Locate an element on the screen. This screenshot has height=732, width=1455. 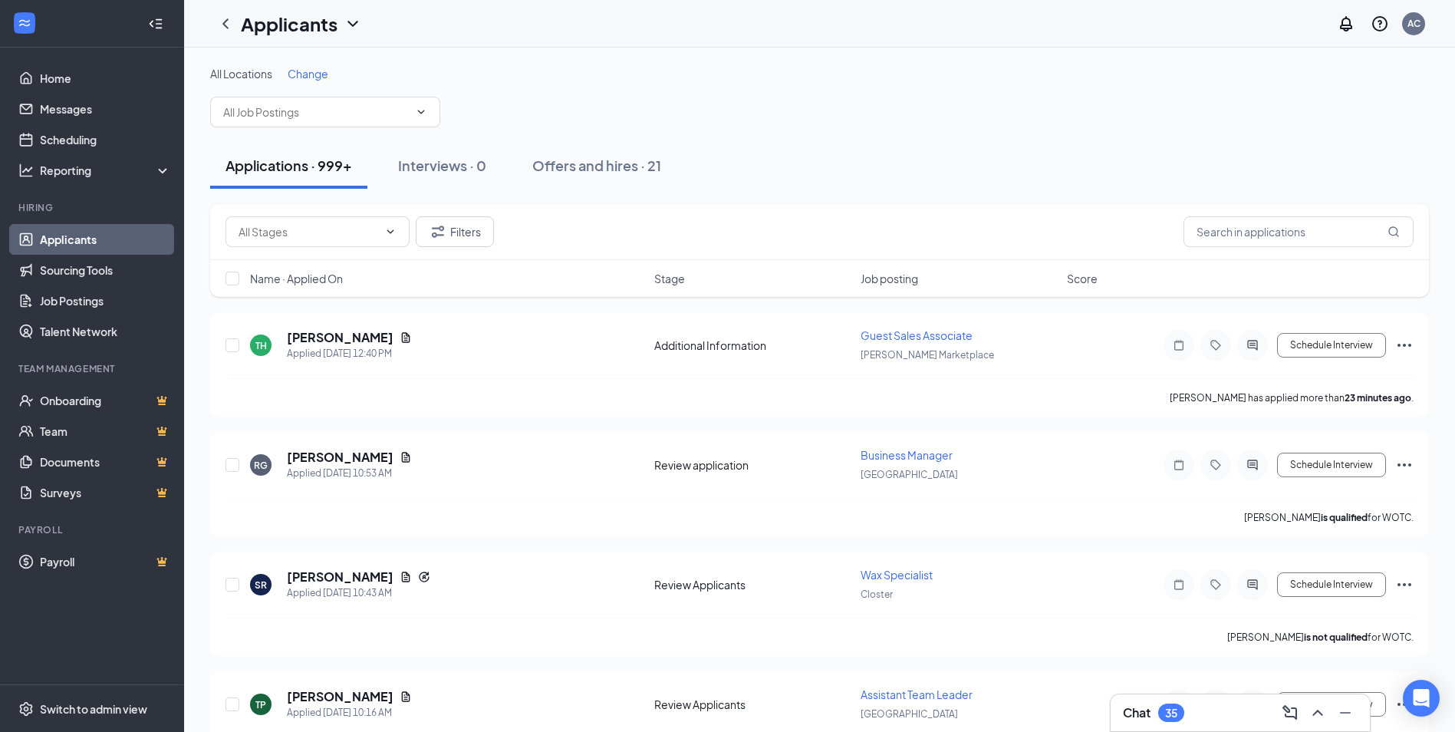
b: is not qualified is located at coordinates (1336, 637).